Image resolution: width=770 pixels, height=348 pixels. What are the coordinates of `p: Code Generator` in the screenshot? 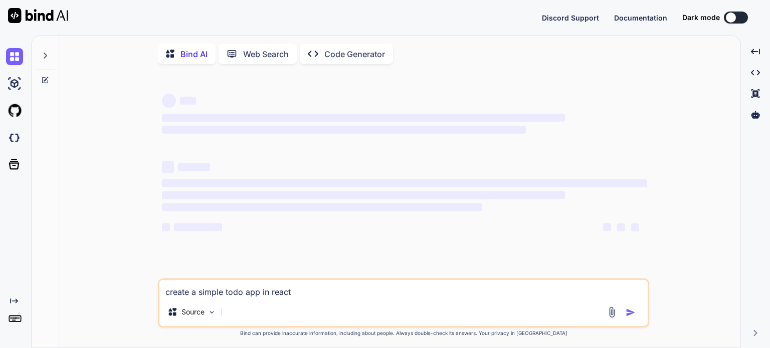 It's located at (354, 54).